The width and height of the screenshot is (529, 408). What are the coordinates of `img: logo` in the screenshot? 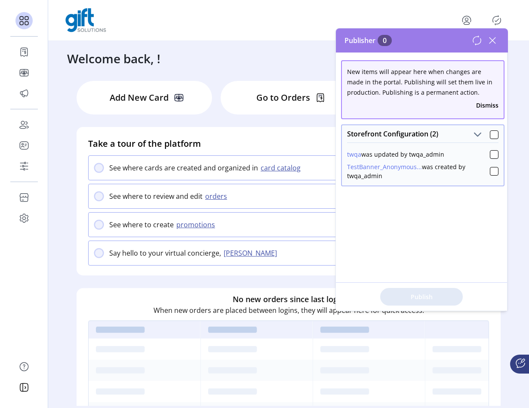 It's located at (86, 20).